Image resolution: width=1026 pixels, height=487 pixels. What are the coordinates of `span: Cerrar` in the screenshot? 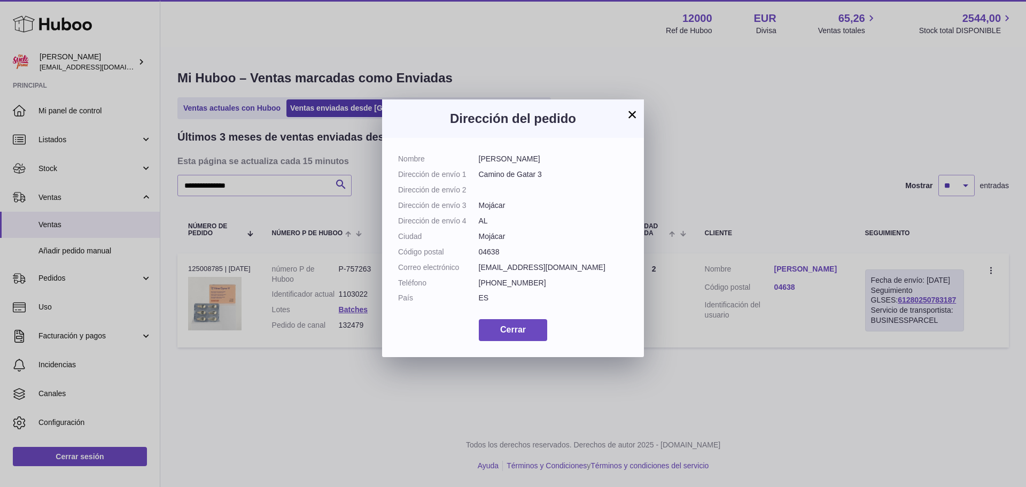 It's located at (513, 329).